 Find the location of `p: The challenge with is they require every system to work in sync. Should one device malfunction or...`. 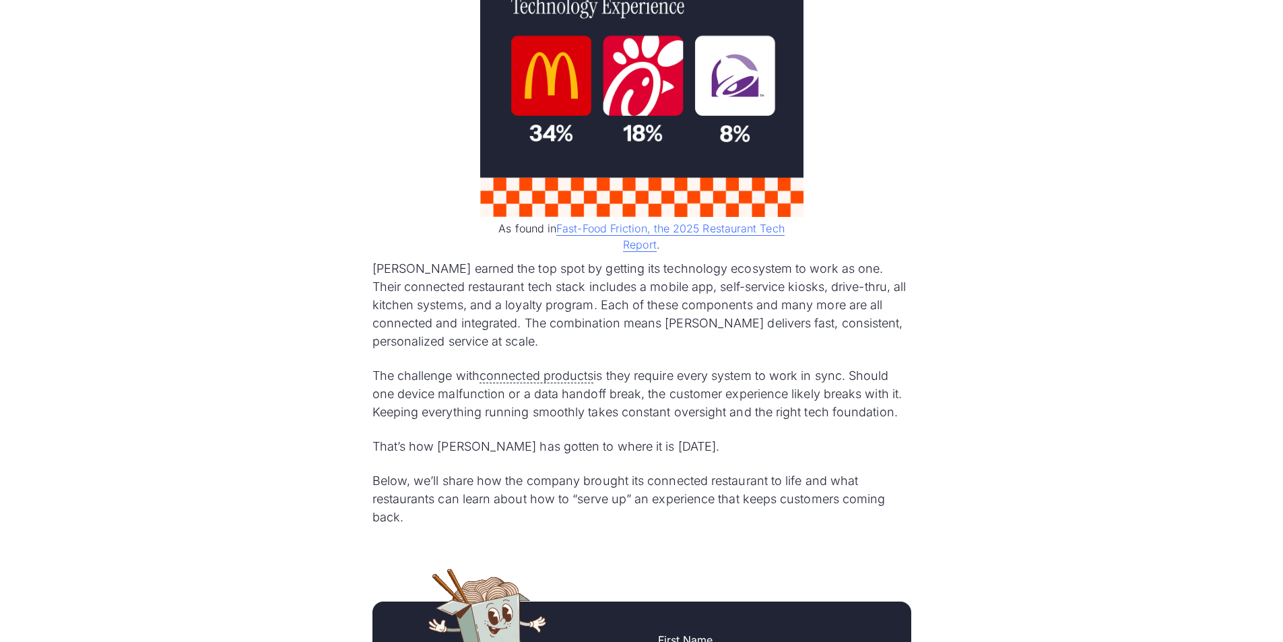

p: The challenge with is they require every system to work in sync. Should one device malfunction or... is located at coordinates (642, 393).